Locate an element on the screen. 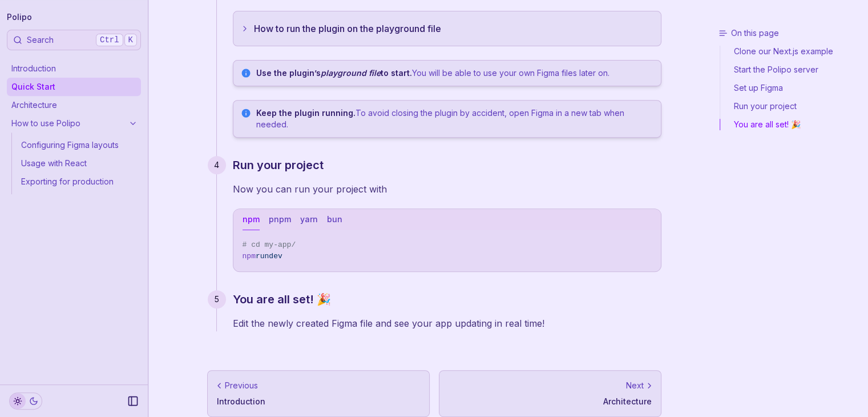 The image size is (868, 417). kbd: Ctrl is located at coordinates (110, 40).